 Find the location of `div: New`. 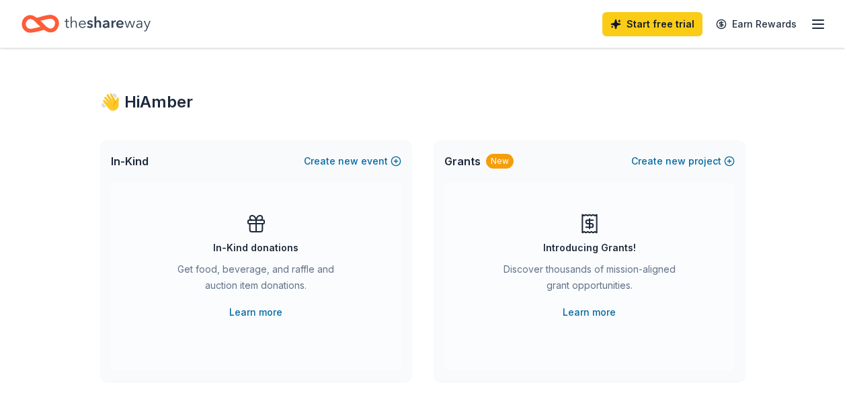

div: New is located at coordinates (500, 161).